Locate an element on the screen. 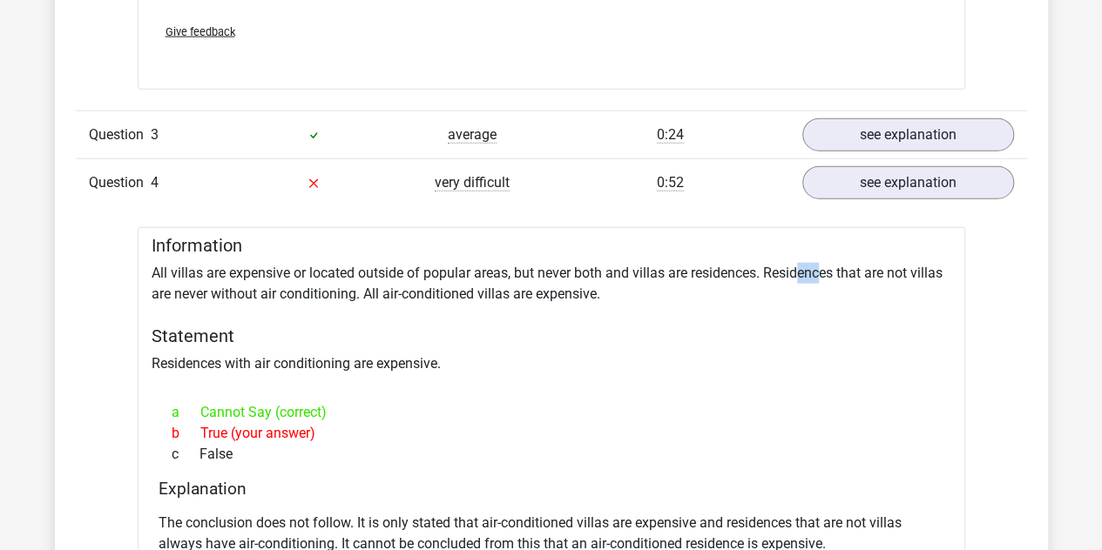  div: False is located at coordinates (551, 455).